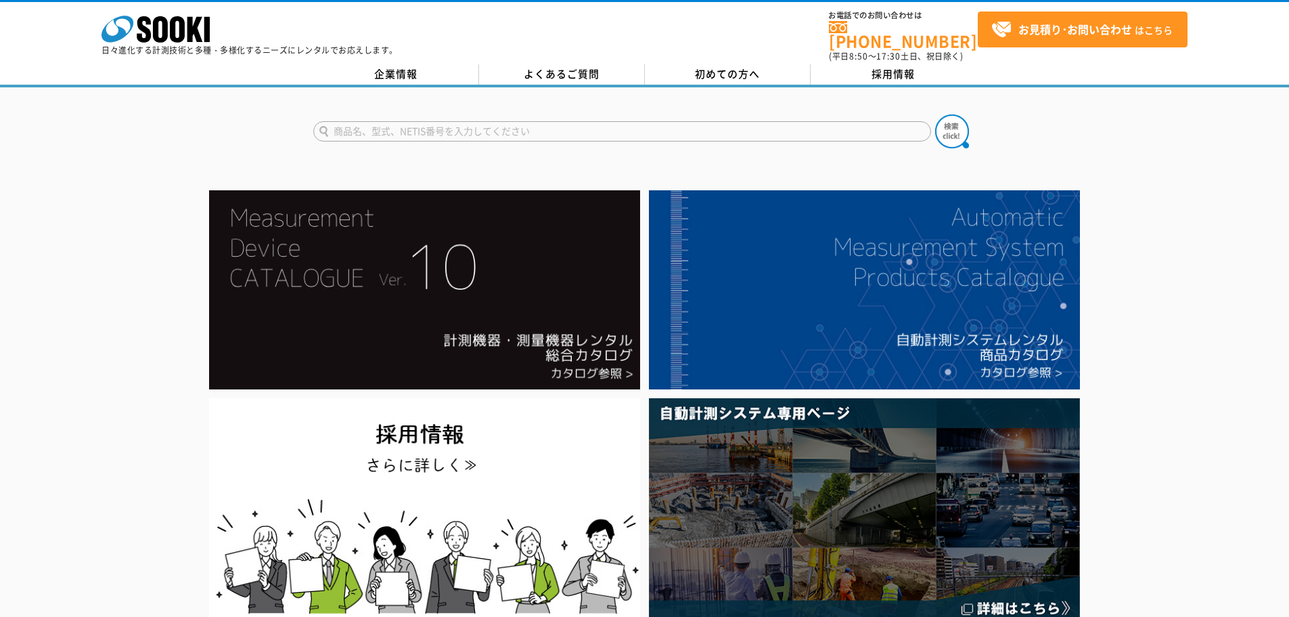 Image resolution: width=1289 pixels, height=617 pixels. I want to click on span: 8:50, so click(859, 56).